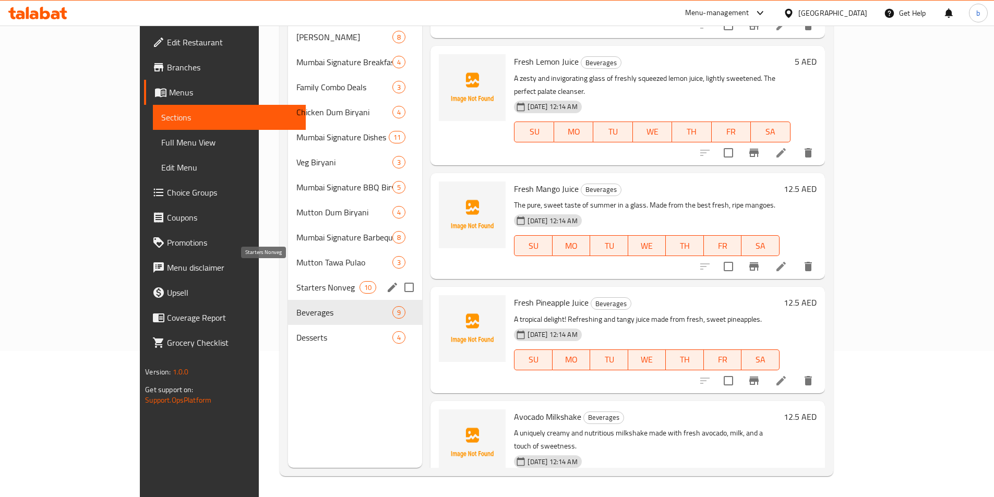 The height and width of the screenshot is (497, 994). I want to click on span: Sections, so click(229, 117).